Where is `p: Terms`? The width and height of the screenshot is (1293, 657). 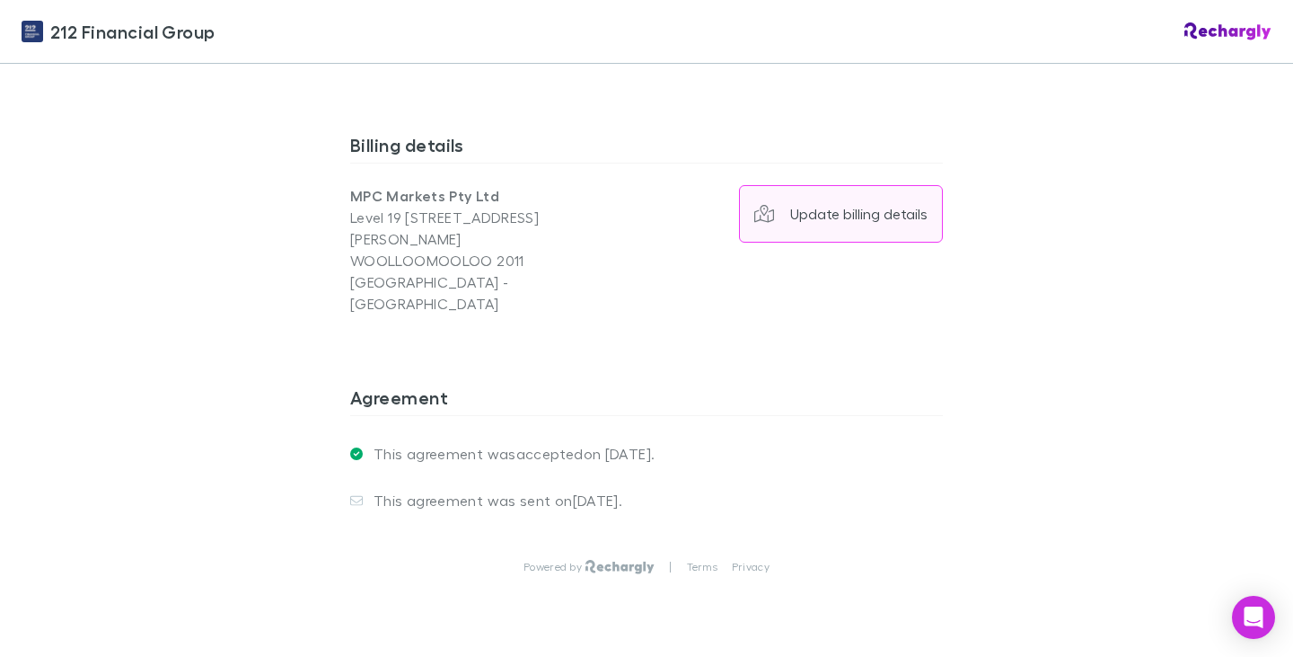 p: Terms is located at coordinates (702, 567).